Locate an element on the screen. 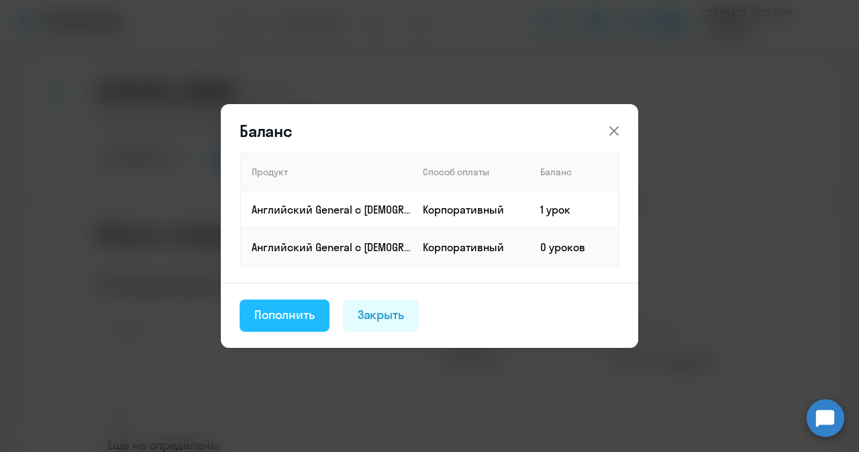 The image size is (859, 452). th: Баланс is located at coordinates (574, 172).